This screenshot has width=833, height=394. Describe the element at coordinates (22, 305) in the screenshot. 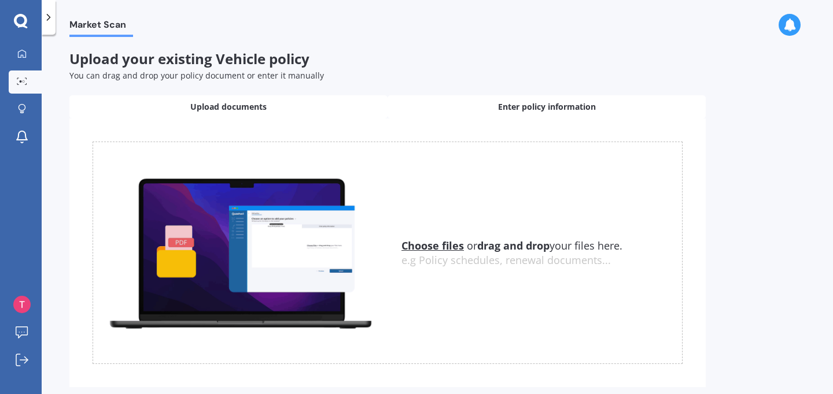

I see `img: ACg8ocKWZjVDzQK-J0lR4zsDm7yWioP_52wjysFHDzQ4oaaiQeyrtRA=s96-c` at that location.